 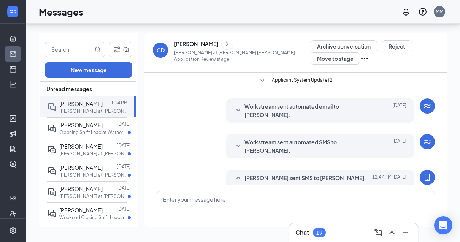 What do you see at coordinates (160, 50) in the screenshot?
I see `div: CD` at bounding box center [160, 50].